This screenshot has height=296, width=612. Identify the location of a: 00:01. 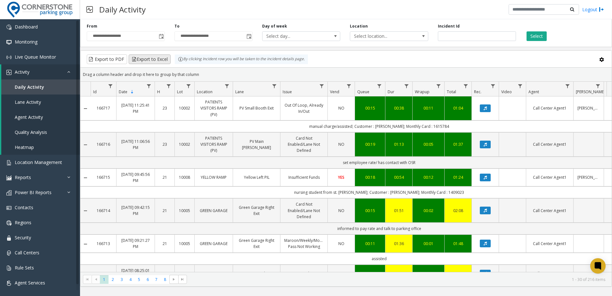
(429, 243).